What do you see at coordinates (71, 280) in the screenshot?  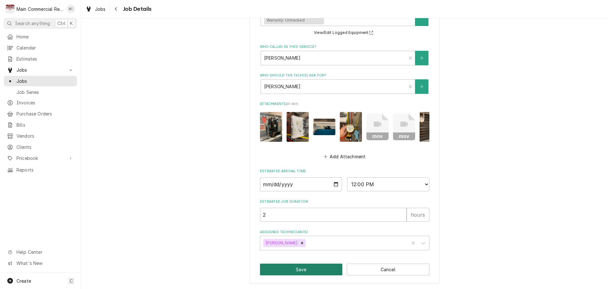 I see `span: C` at bounding box center [71, 280].